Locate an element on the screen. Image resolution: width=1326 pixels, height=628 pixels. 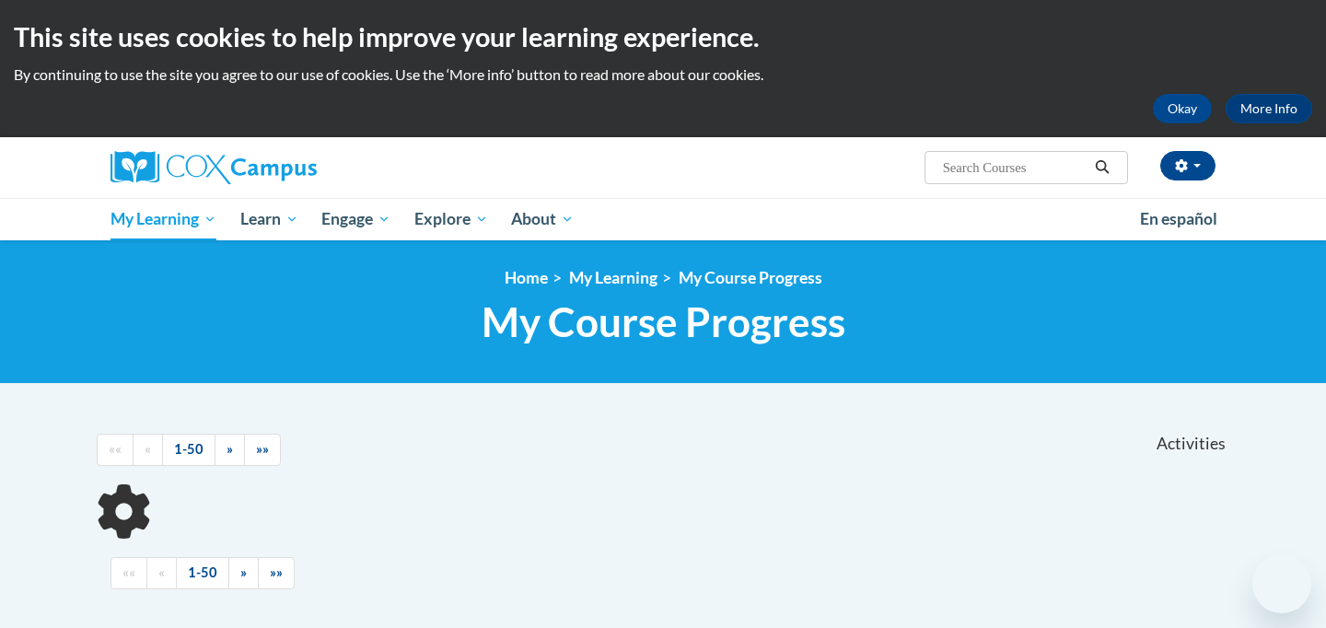
p: By continuing to use the site you agree to our use of cookies. Use the ‘More info’ button to read... is located at coordinates (663, 75).